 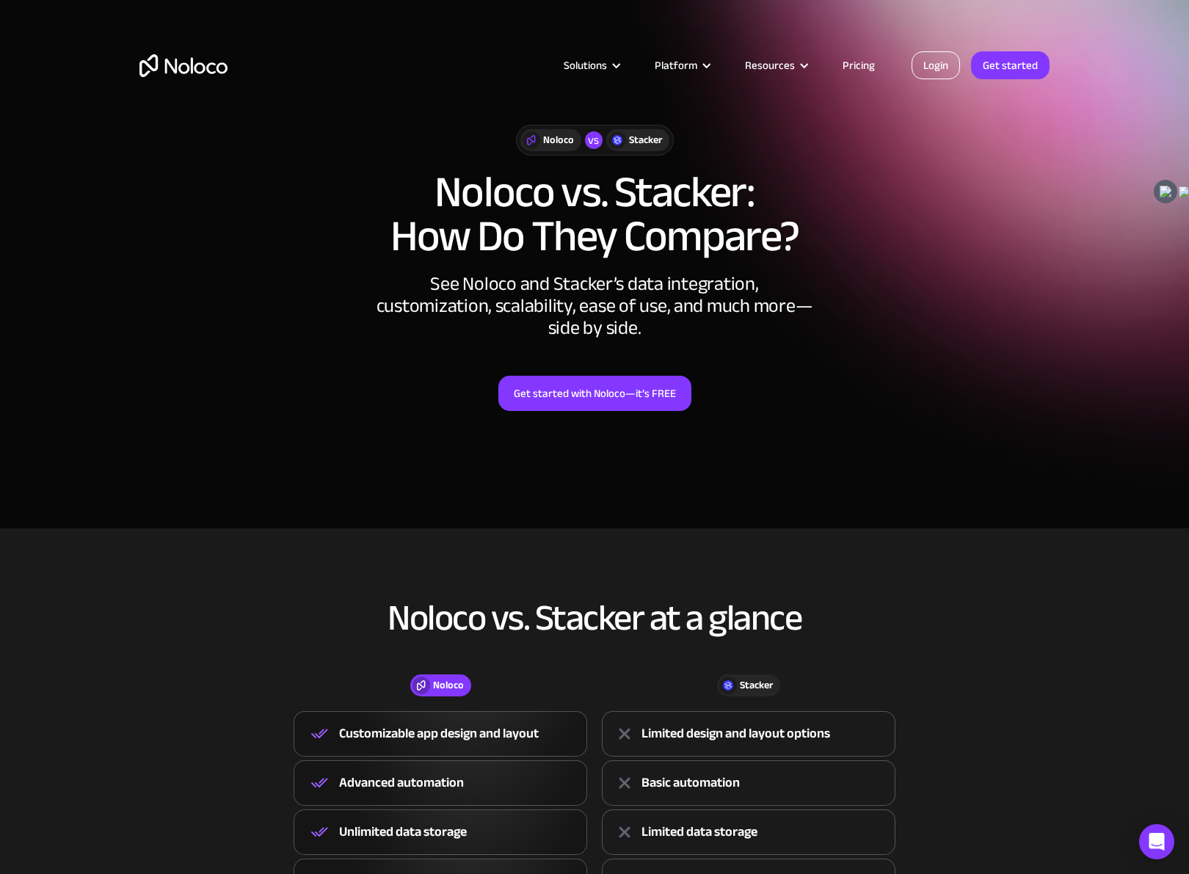 I want to click on div: See Noloco and Stacker’s data integration, customization, scalability, ease of use, and much more..., so click(x=595, y=306).